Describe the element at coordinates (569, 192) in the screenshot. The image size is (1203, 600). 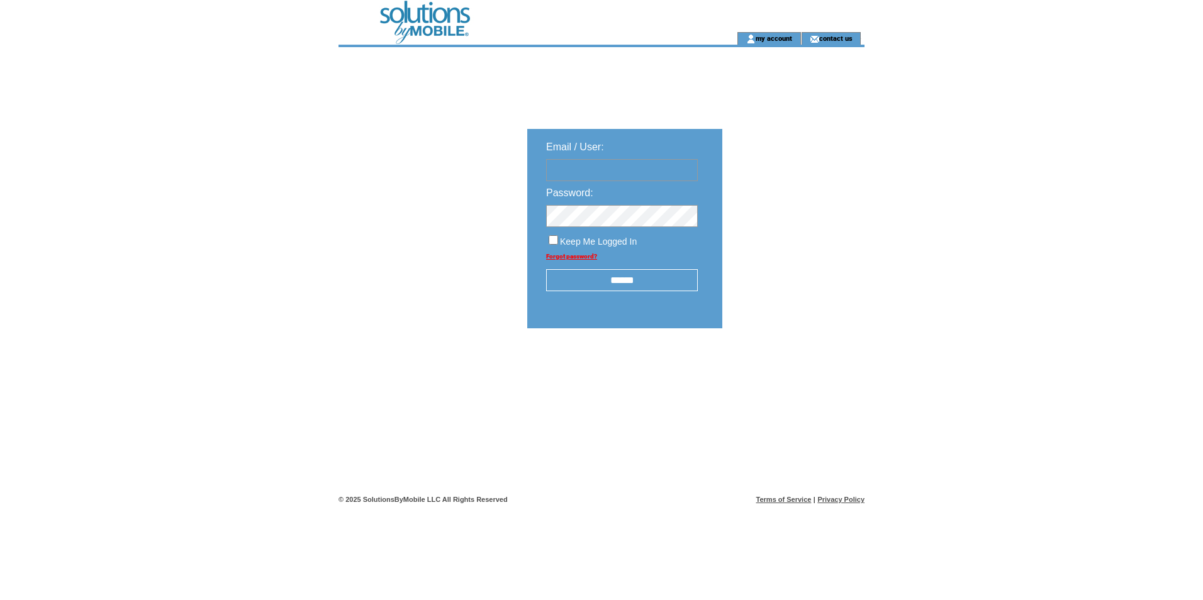
I see `span: Password:` at that location.